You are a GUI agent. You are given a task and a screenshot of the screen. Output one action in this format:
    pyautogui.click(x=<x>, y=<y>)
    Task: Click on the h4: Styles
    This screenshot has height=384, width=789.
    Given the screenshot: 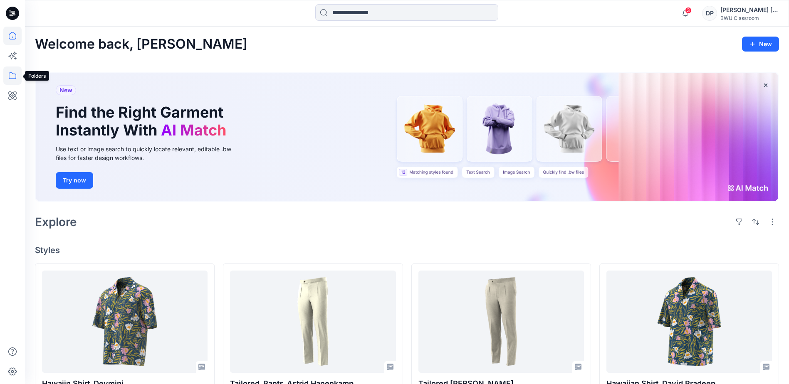 What is the action you would take?
    pyautogui.click(x=407, y=250)
    